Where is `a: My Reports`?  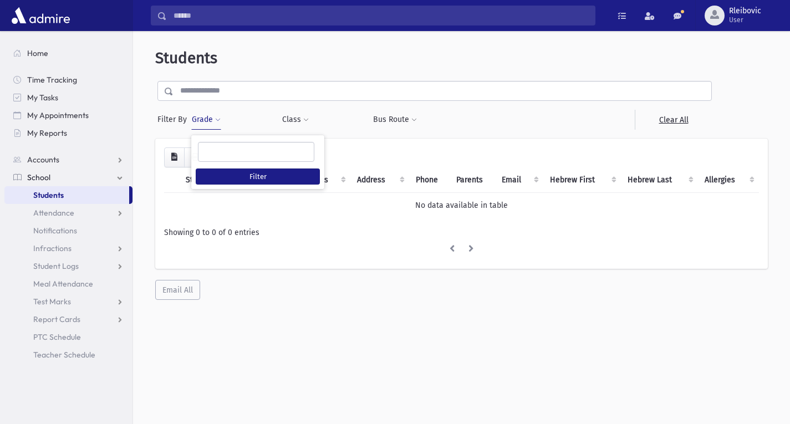
a: My Reports is located at coordinates (68, 133).